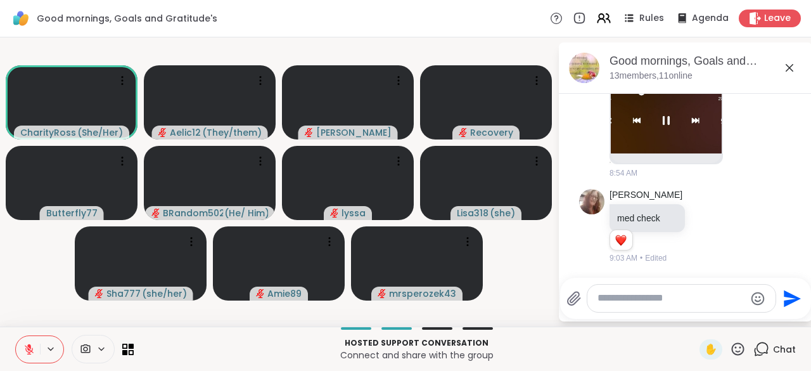  Describe the element at coordinates (621, 240) in the screenshot. I see `div: Reaction list` at that location.